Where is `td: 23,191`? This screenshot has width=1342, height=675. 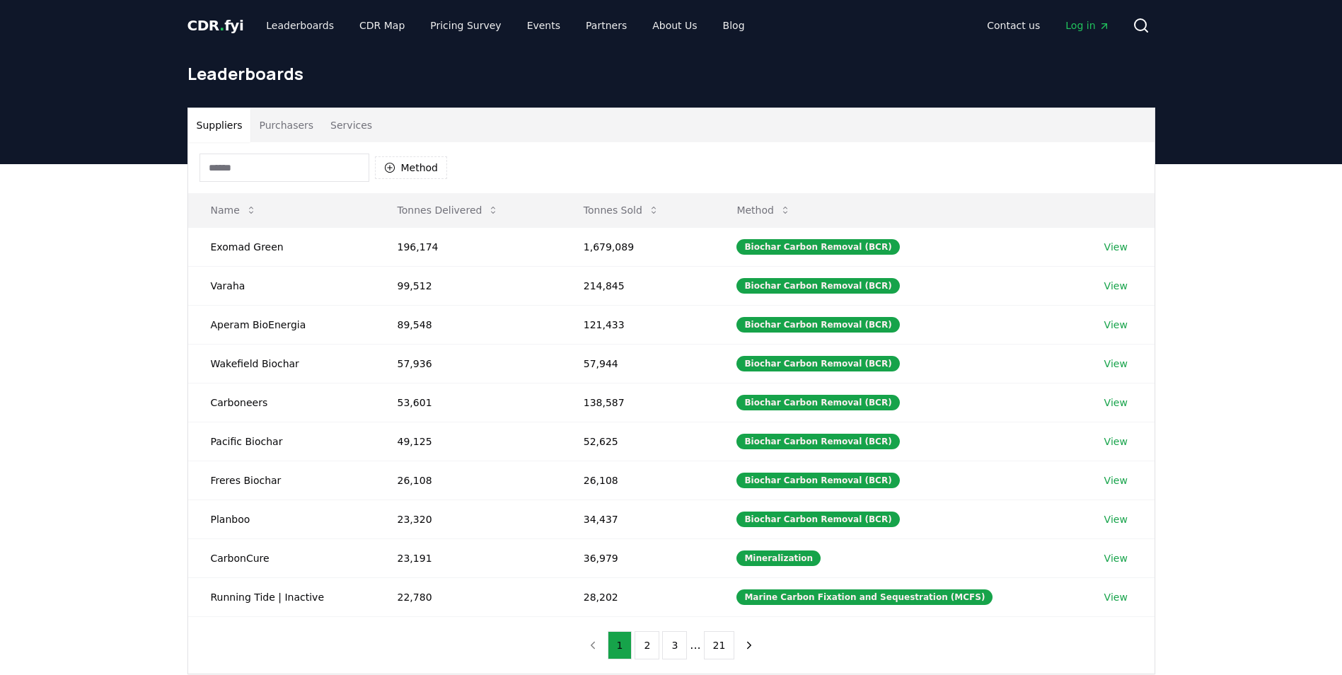
td: 23,191 is located at coordinates (468, 557).